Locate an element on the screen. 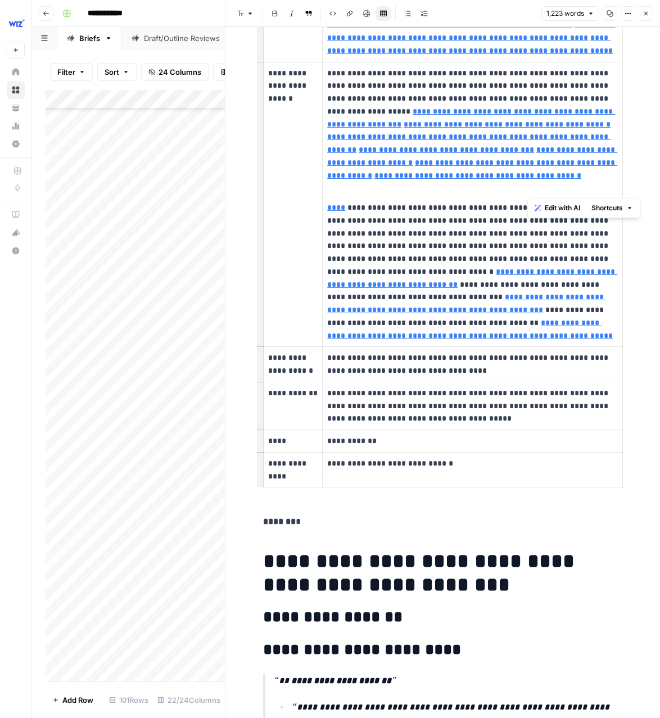 The height and width of the screenshot is (718, 660). a: Browse is located at coordinates (16, 90).